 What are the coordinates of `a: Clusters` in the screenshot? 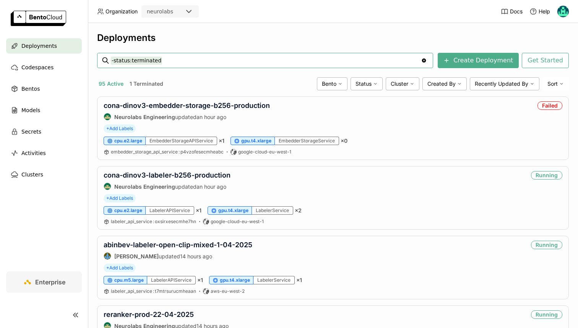 It's located at (44, 174).